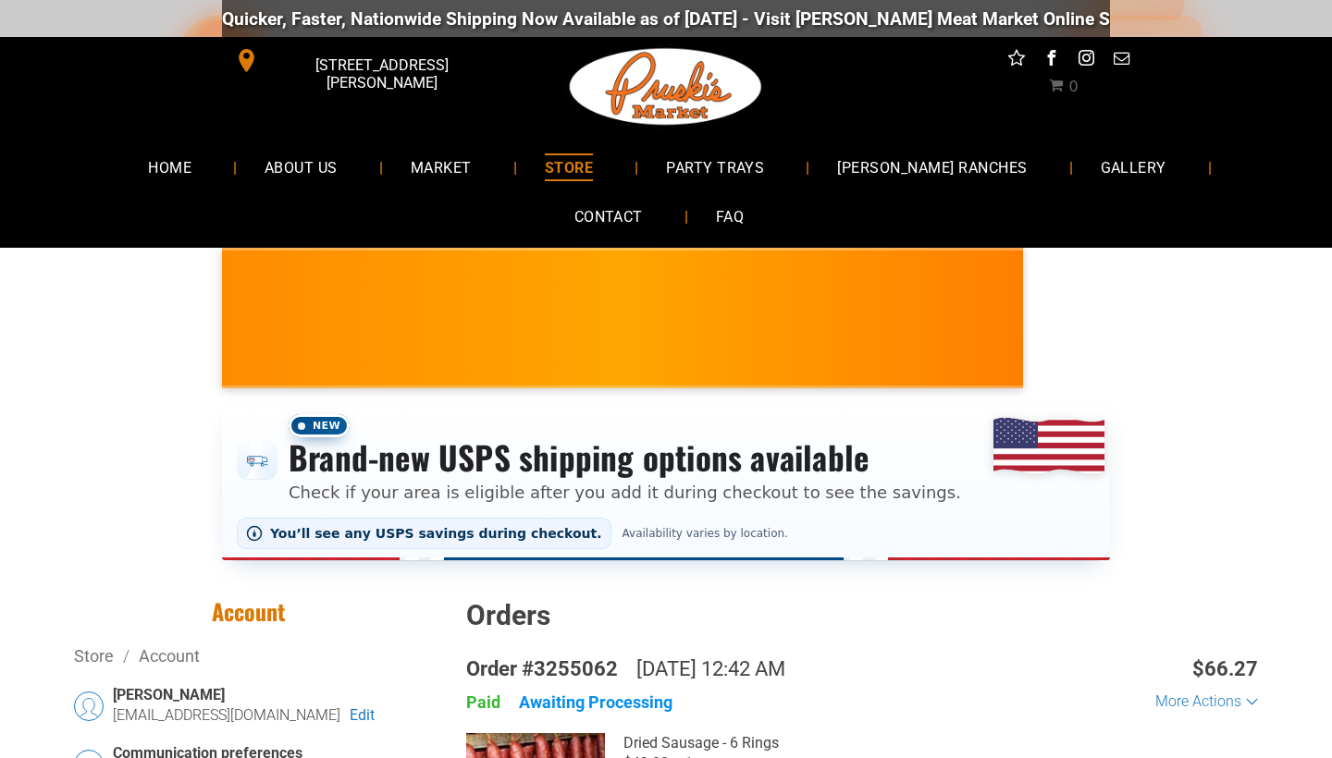 The height and width of the screenshot is (758, 1332). What do you see at coordinates (436, 534) in the screenshot?
I see `span: You’ll see any USPS savings during checkout.` at bounding box center [436, 534].